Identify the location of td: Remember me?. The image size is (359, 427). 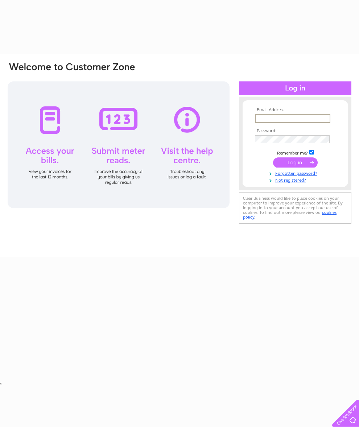
(295, 153).